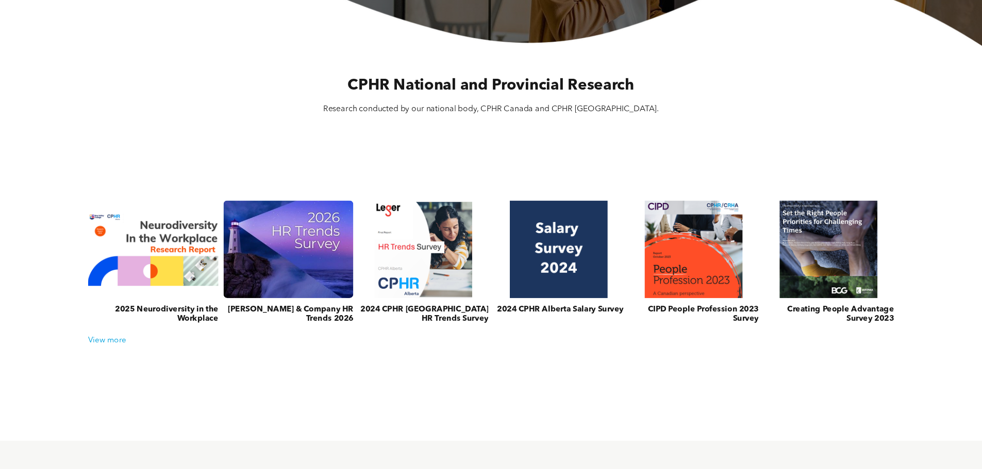 The height and width of the screenshot is (469, 982). Describe the element at coordinates (693, 315) in the screenshot. I see `h3: CIPD People Profession 2023 Survey` at that location.